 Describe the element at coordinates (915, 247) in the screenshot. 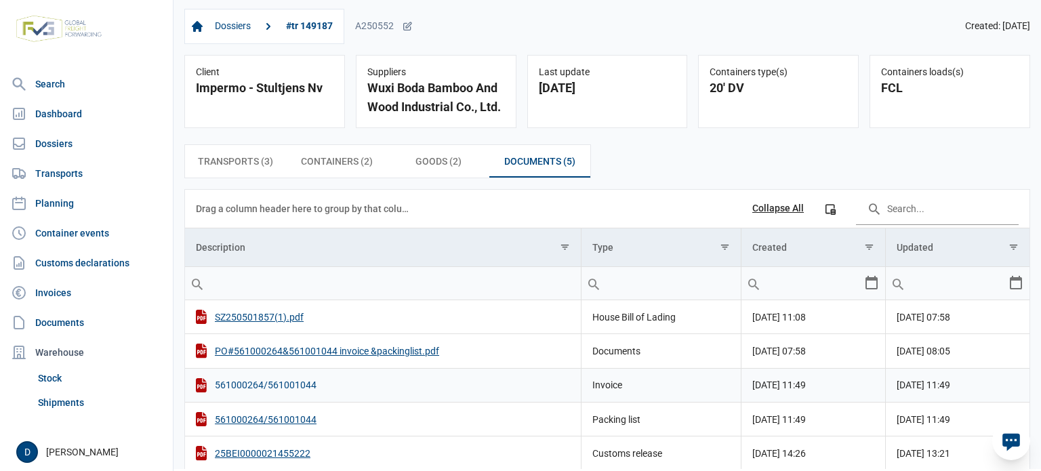

I see `div: Updated` at that location.